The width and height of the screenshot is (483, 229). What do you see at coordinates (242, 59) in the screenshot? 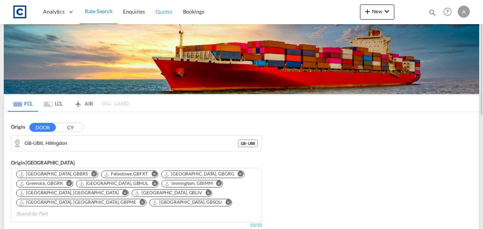
I see `img: LCL+%26+FCL+BACKGROUND.png` at bounding box center [242, 59].